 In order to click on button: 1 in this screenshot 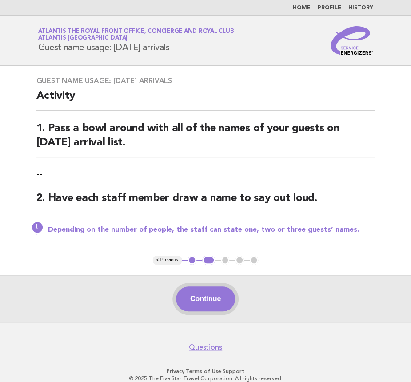, I will do `click(192, 260)`.